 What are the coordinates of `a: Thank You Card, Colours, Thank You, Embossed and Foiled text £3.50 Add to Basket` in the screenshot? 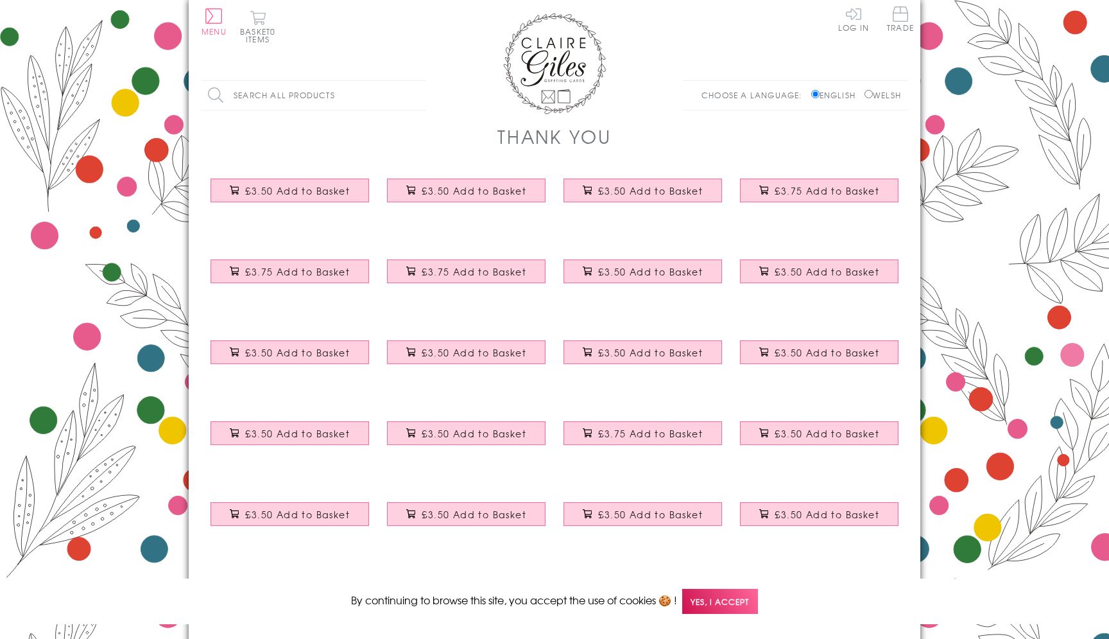 It's located at (642, 520).